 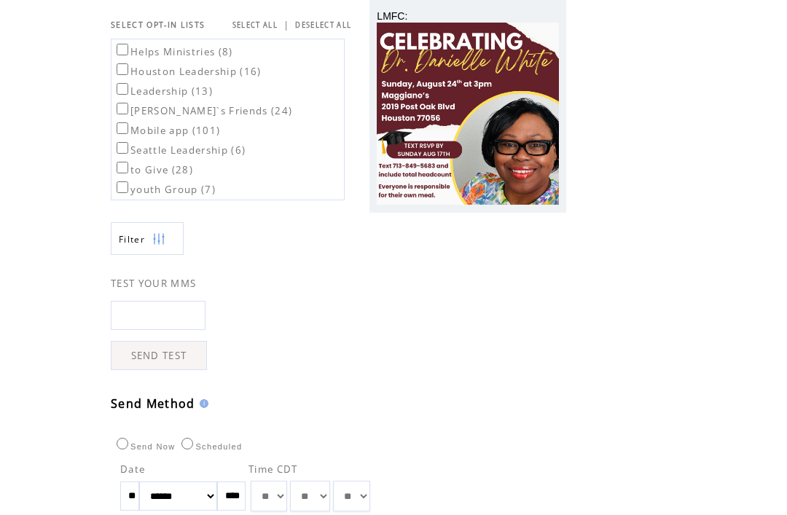 I want to click on a: Filter, so click(x=147, y=238).